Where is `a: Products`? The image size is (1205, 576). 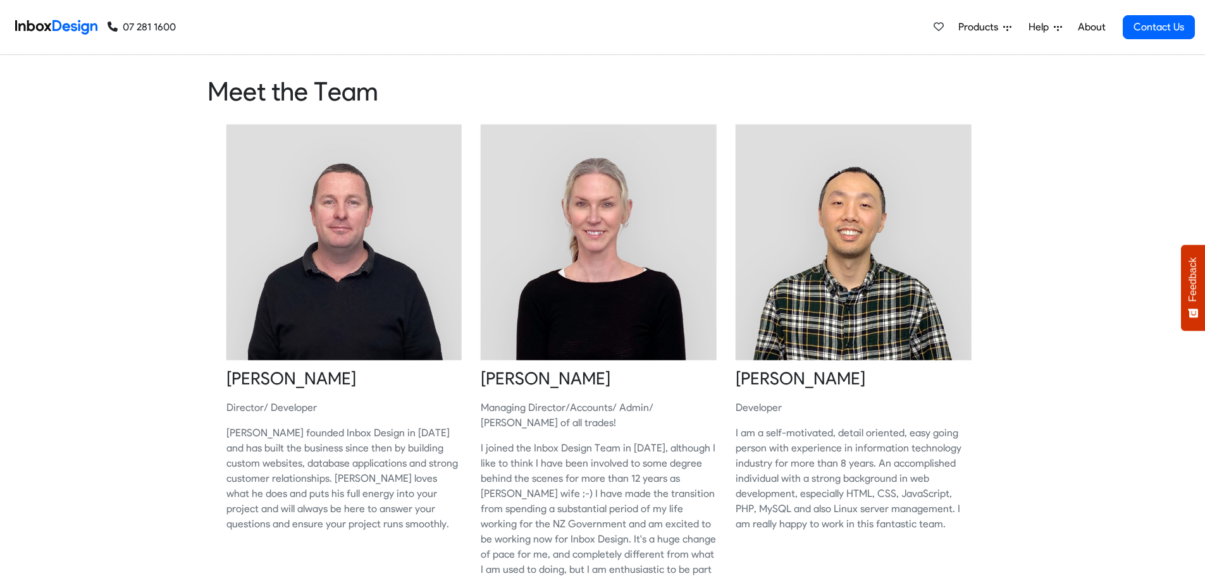 a: Products is located at coordinates (985, 27).